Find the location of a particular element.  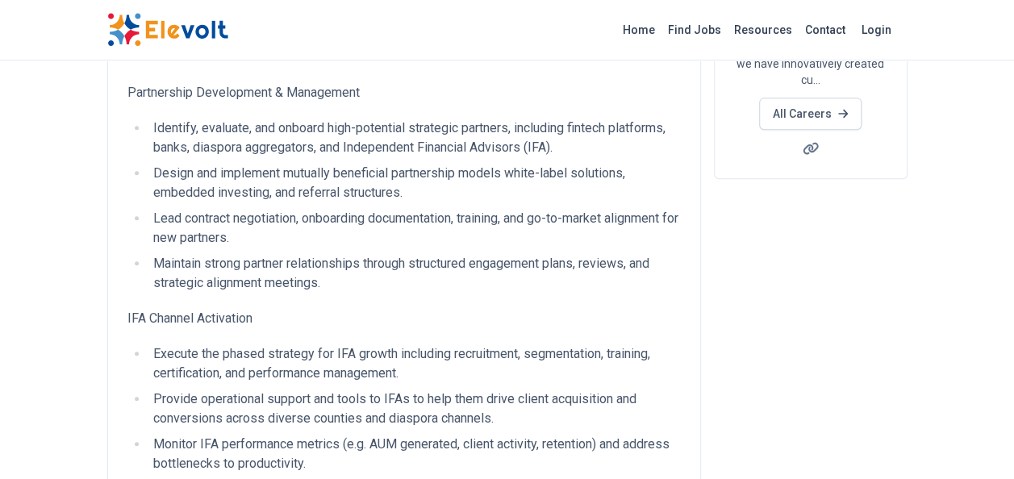

a: Home is located at coordinates (639, 30).